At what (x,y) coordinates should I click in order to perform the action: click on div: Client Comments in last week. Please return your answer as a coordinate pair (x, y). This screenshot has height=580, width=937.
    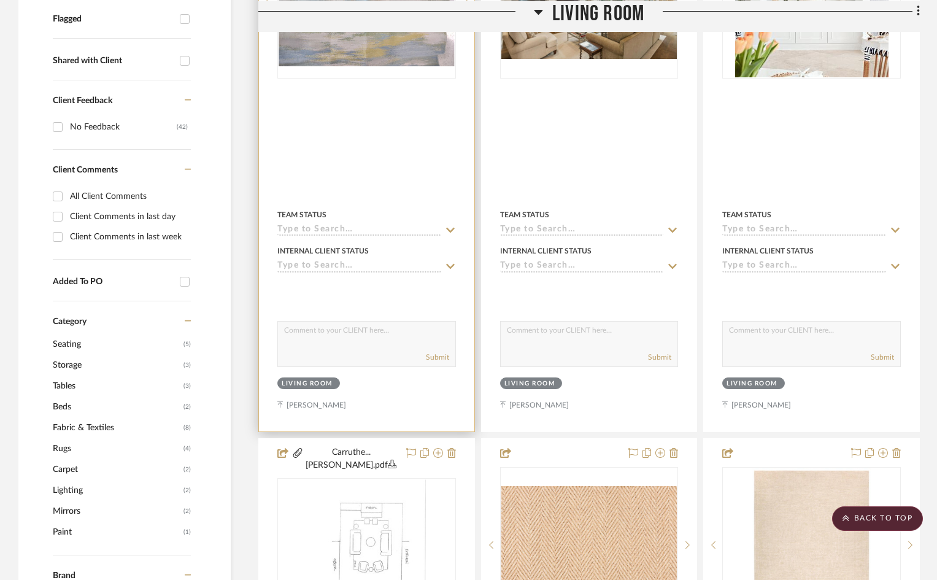
    Looking at the image, I should click on (129, 237).